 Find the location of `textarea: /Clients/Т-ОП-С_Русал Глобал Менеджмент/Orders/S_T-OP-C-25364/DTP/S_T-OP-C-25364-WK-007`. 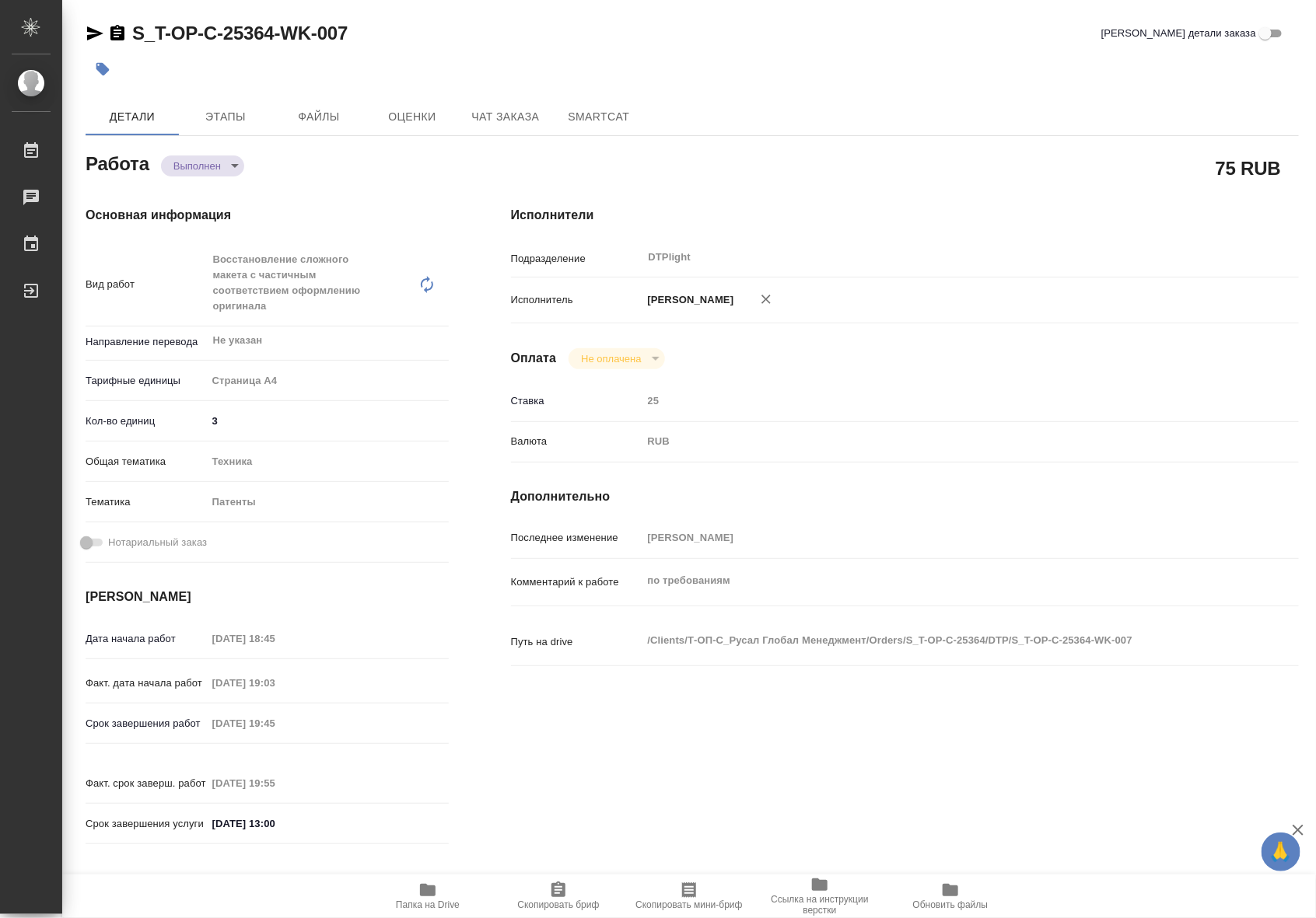

textarea: /Clients/Т-ОП-С_Русал Глобал Менеджмент/Orders/S_T-OP-C-25364/DTP/S_T-OP-C-25364-WK-007 is located at coordinates (938, 640).